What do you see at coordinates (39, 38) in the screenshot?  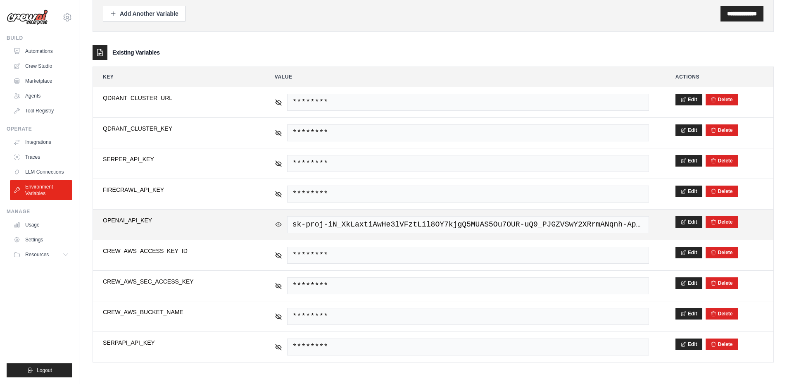 I see `div: Build` at bounding box center [39, 38].